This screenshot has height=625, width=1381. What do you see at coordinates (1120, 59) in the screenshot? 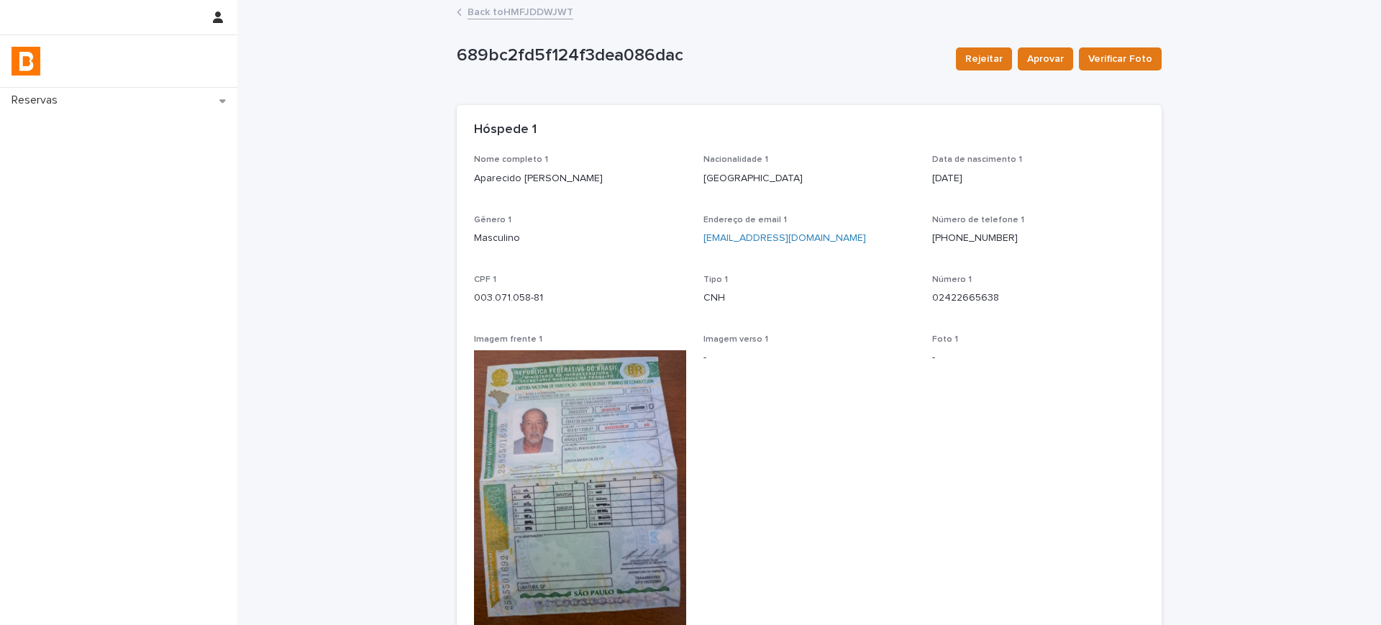
I see `span: Verificar Foto` at bounding box center [1120, 59].